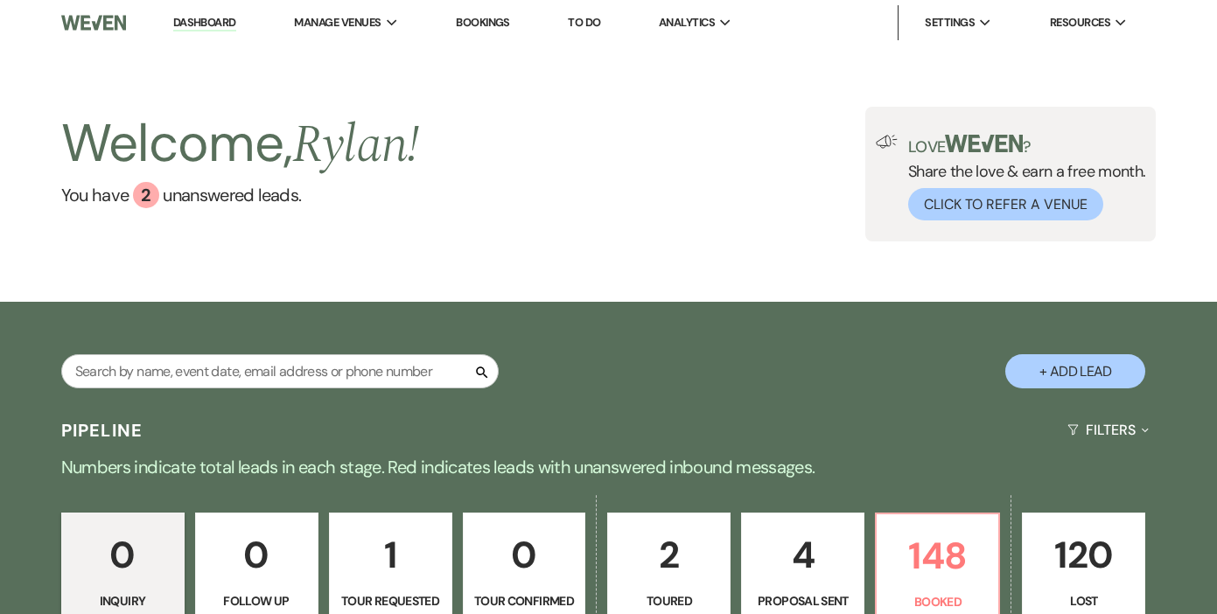 This screenshot has width=1217, height=614. Describe the element at coordinates (937, 555) in the screenshot. I see `p: 148` at that location.